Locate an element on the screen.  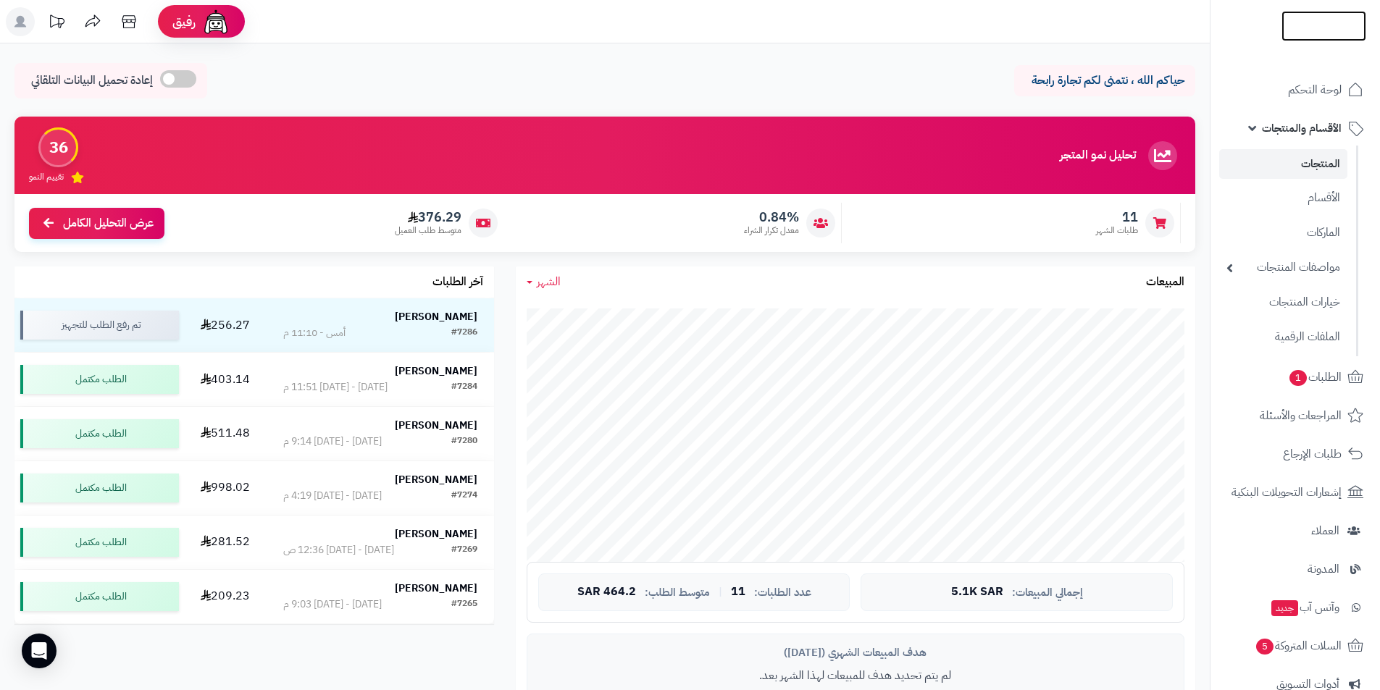
div: #7265 is located at coordinates (464, 605).